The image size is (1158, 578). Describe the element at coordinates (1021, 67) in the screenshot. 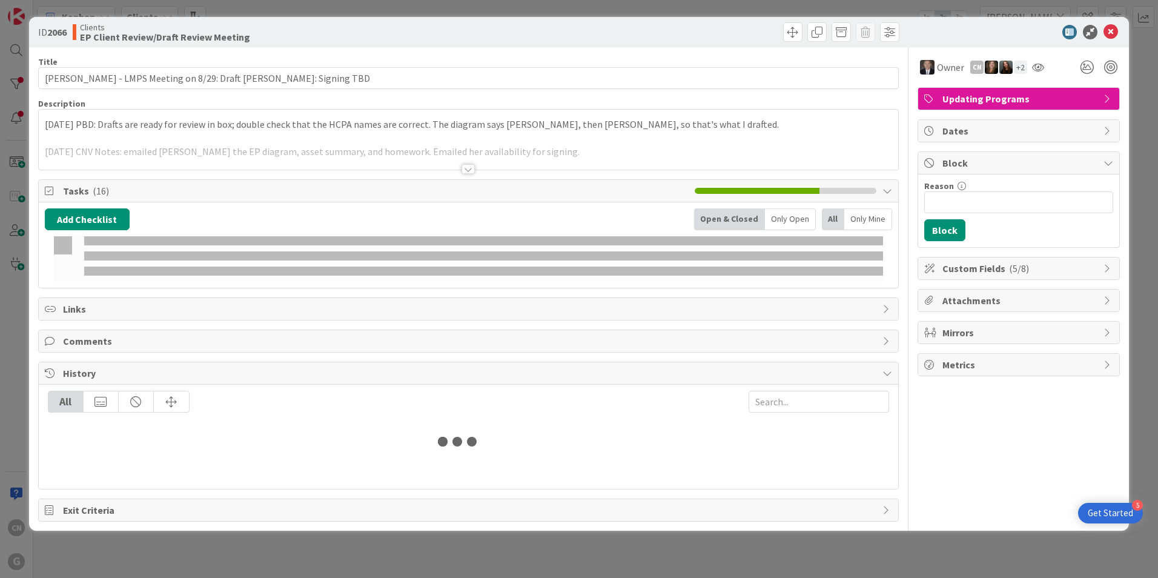

I see `div: + 2` at that location.